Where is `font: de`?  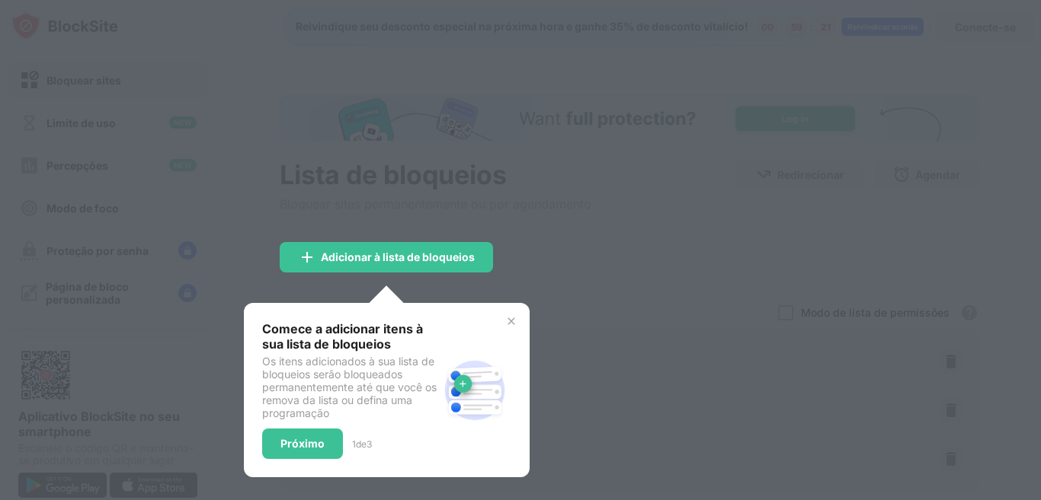 font: de is located at coordinates (361, 444).